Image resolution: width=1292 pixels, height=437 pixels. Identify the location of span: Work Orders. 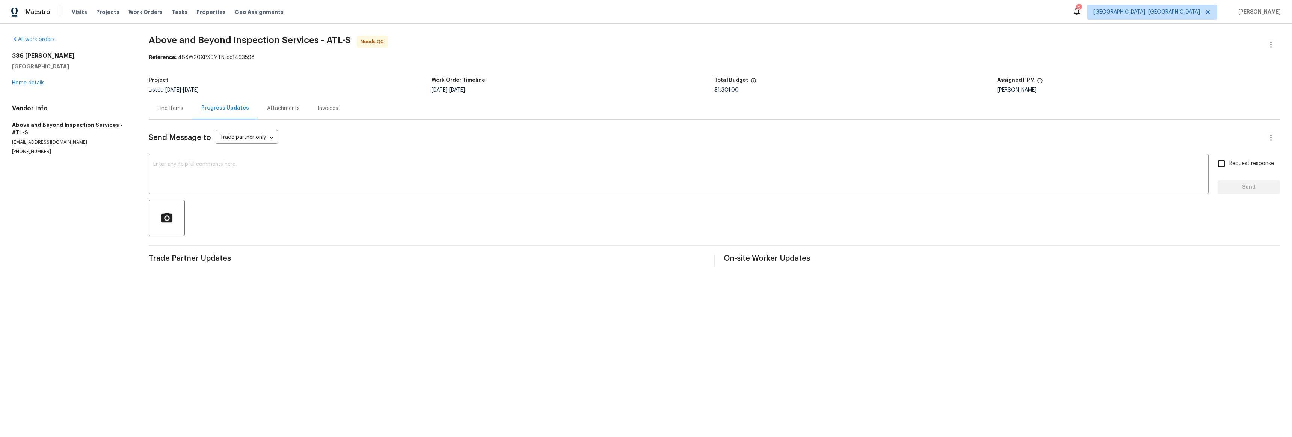
(145, 12).